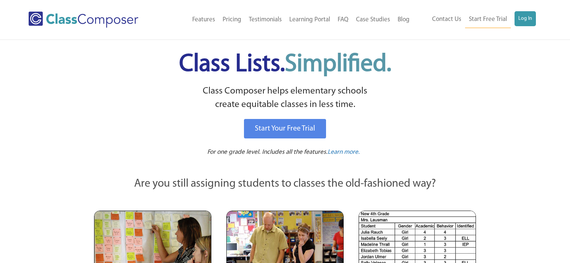 The width and height of the screenshot is (570, 263). Describe the element at coordinates (488, 19) in the screenshot. I see `a: Start Free Trial` at that location.